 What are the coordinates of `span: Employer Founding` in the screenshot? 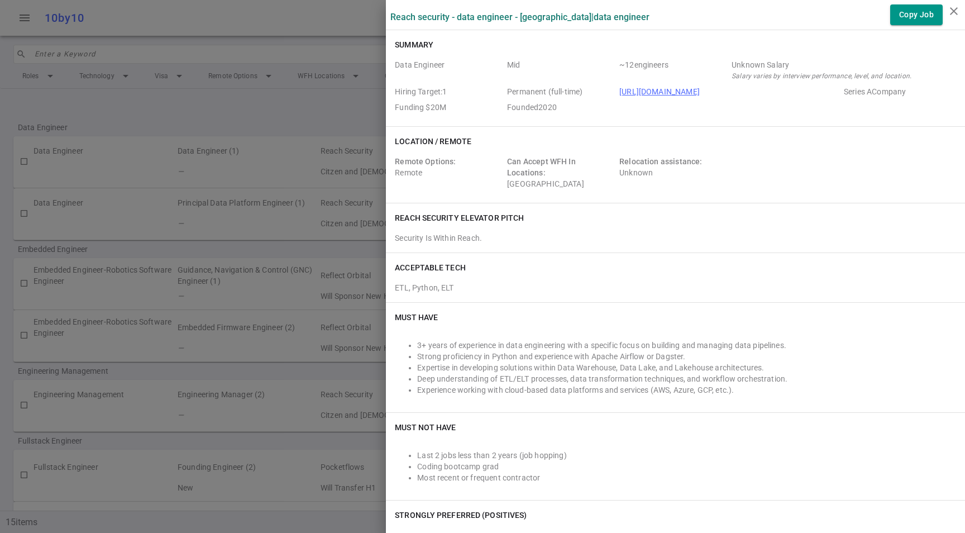 It's located at (448, 107).